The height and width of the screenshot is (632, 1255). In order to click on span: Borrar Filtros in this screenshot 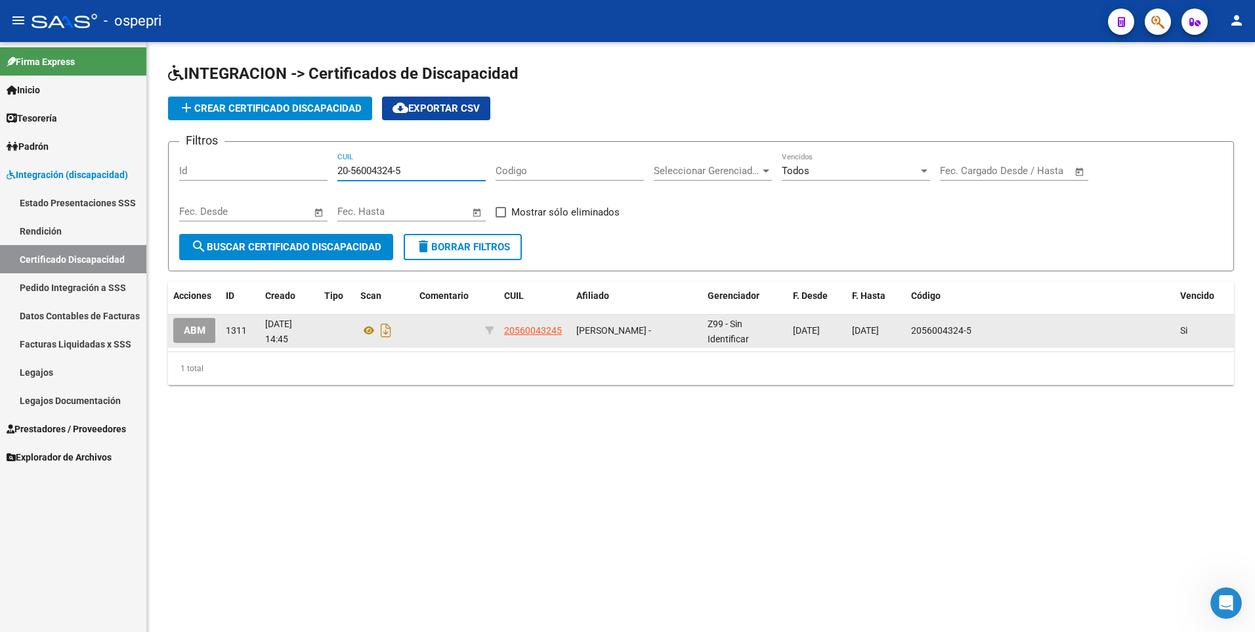, I will do `click(463, 247)`.